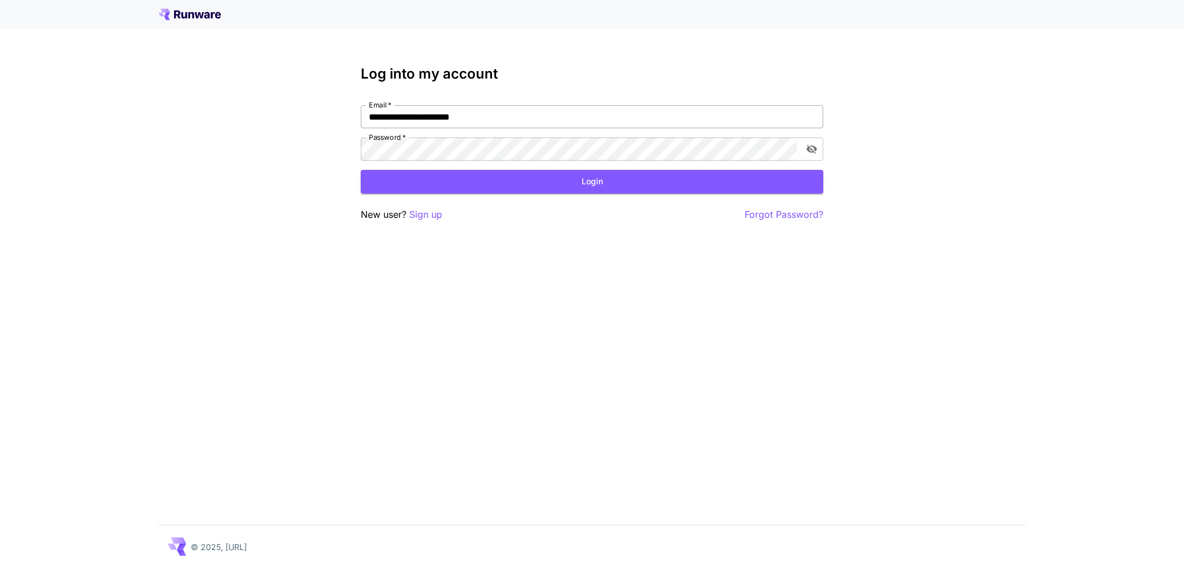  Describe the element at coordinates (812, 149) in the screenshot. I see `button: toggle password visibility` at that location.